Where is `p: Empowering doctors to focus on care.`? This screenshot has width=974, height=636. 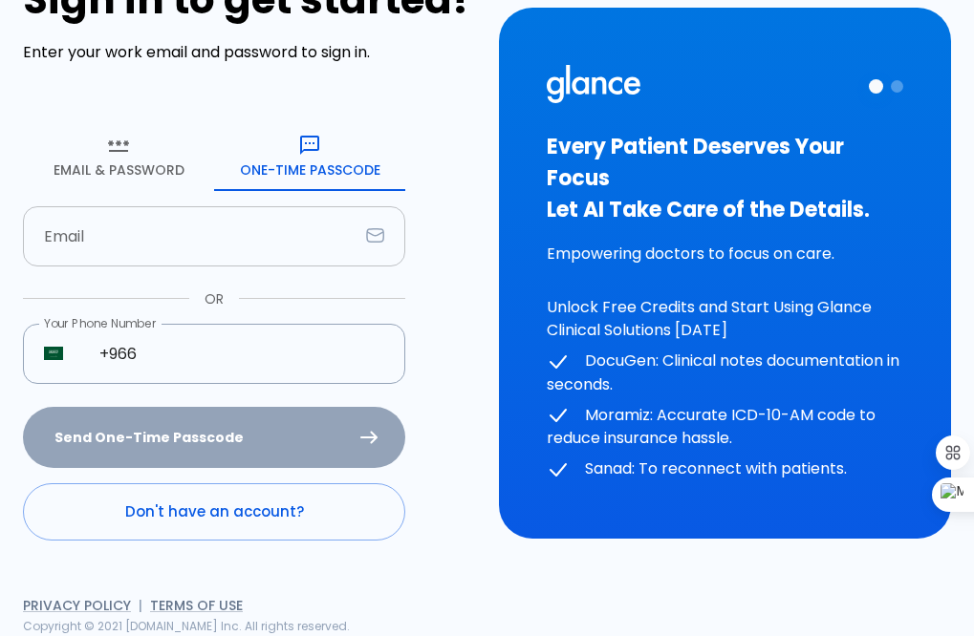 p: Empowering doctors to focus on care. is located at coordinates (725, 254).